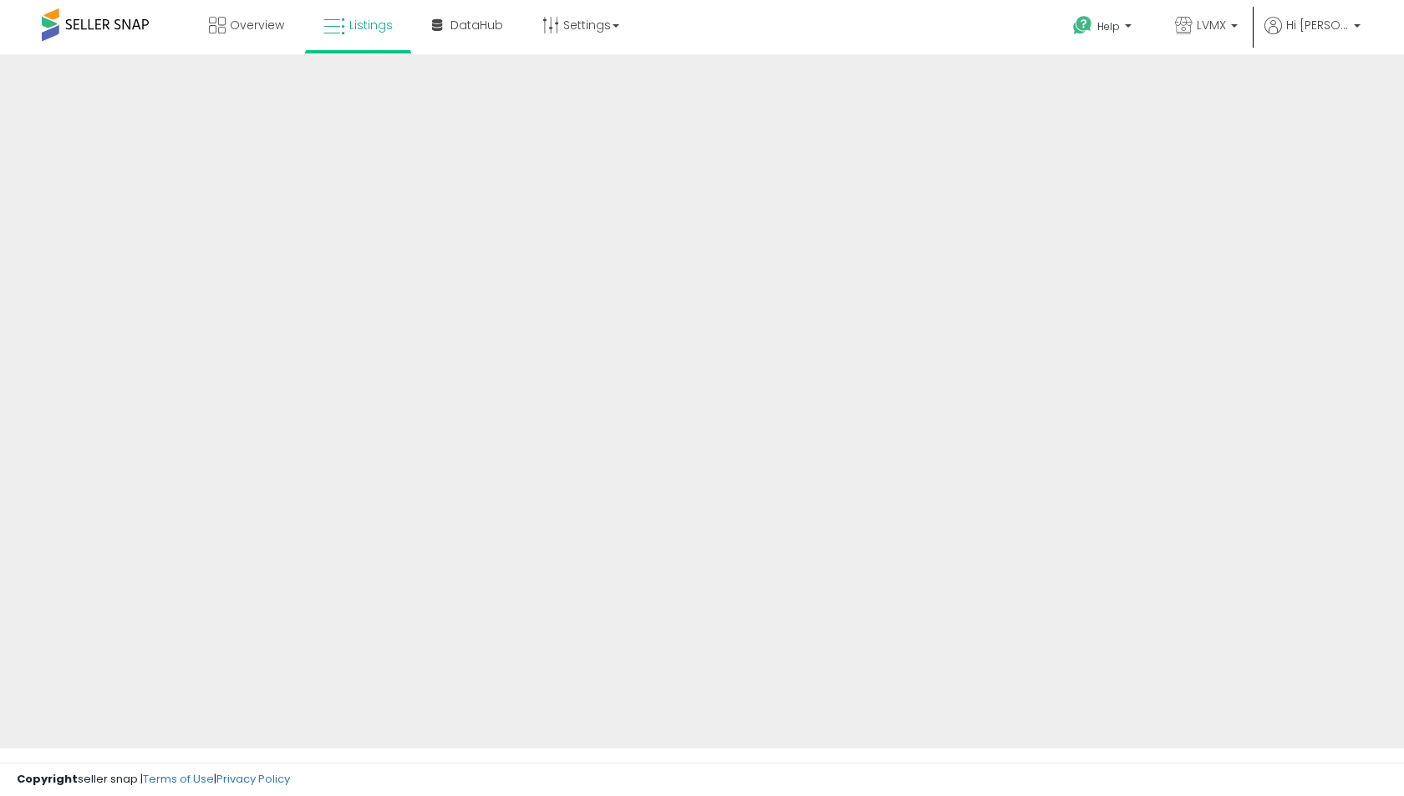  Describe the element at coordinates (1082, 25) in the screenshot. I see `i: Get Help` at that location.